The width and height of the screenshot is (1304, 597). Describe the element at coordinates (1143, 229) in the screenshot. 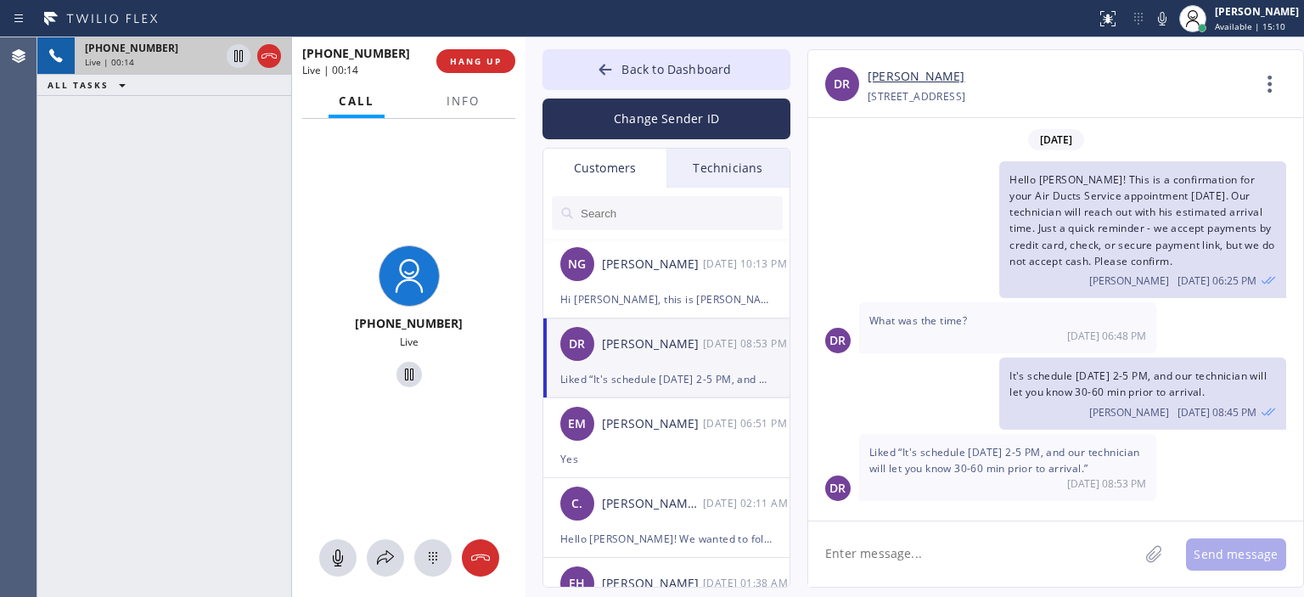

I see `div: 09/29/2025 9:25 AM` at that location.